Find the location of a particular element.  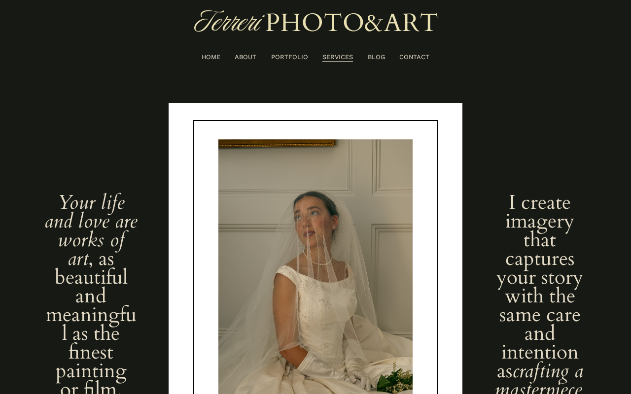

em: Your life and love are works of art is located at coordinates (94, 231).